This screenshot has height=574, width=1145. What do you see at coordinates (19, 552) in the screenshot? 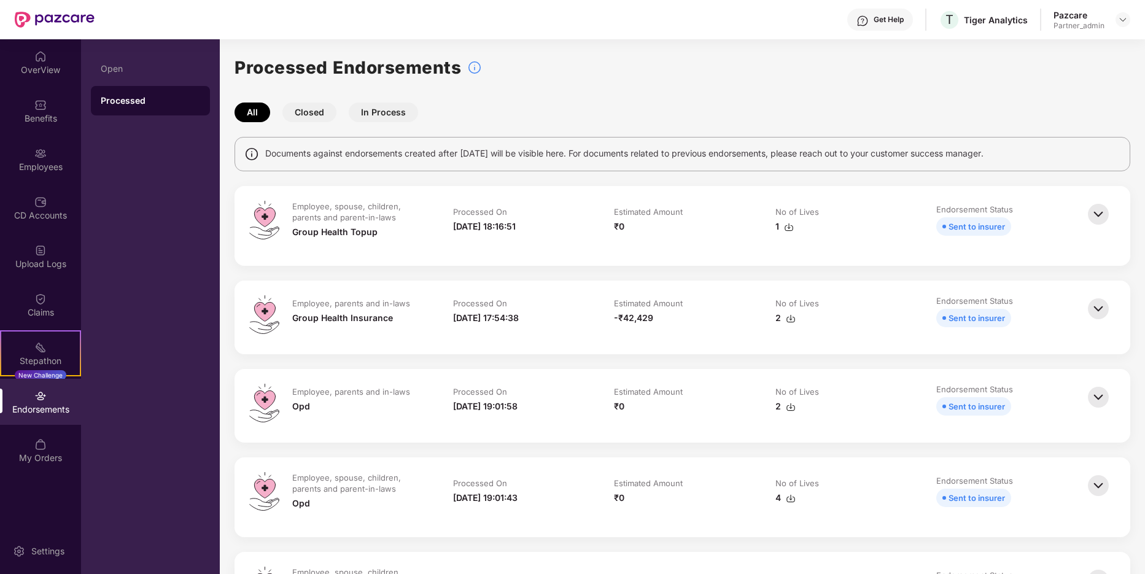
I see `img: svg+xml;base64,PHN2ZyBpZD0iU2V0dGluZy0yMHgyMCIgeG1sbnM9Imh0dHA6Ly93d3cudzMub3JnLzIwMDAvc3ZnIiB3aW...` at bounding box center [19, 552].